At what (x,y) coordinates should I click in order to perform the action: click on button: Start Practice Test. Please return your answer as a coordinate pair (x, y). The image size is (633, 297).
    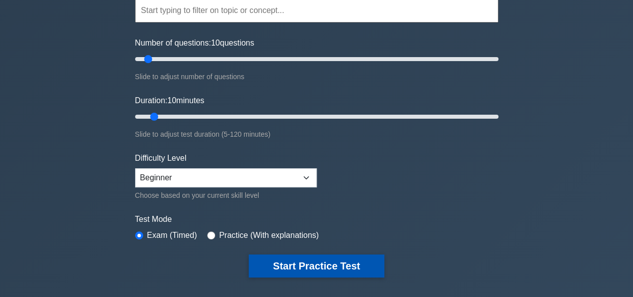
    Looking at the image, I should click on (316, 266).